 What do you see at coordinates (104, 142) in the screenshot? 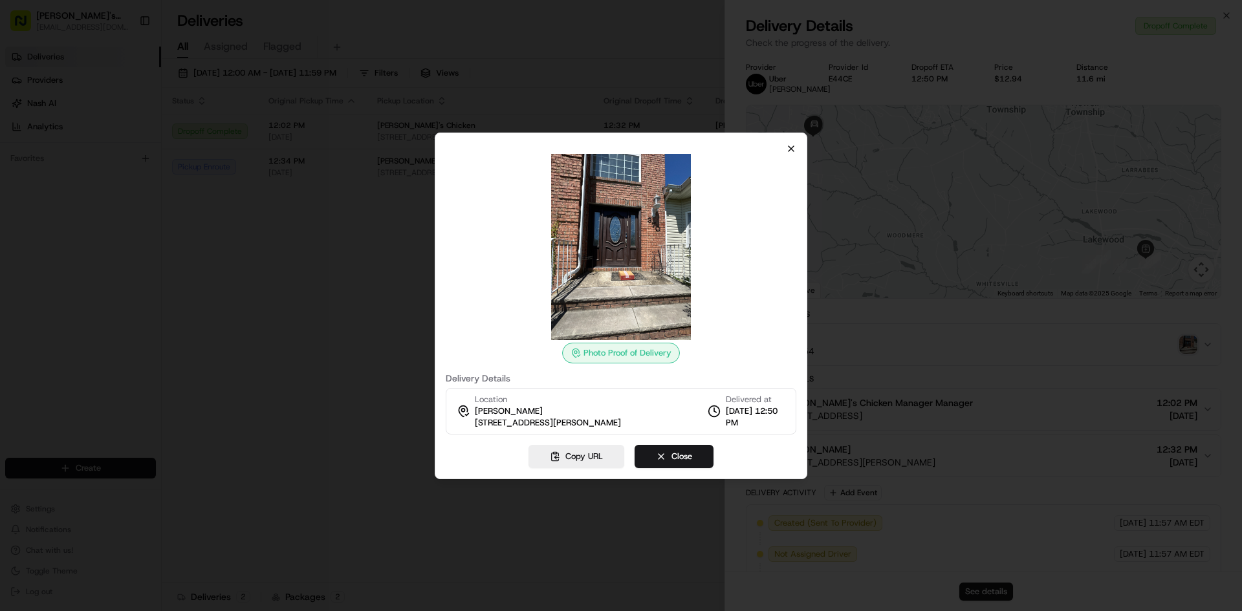
I see `div: We're available if you need us!` at bounding box center [104, 142].